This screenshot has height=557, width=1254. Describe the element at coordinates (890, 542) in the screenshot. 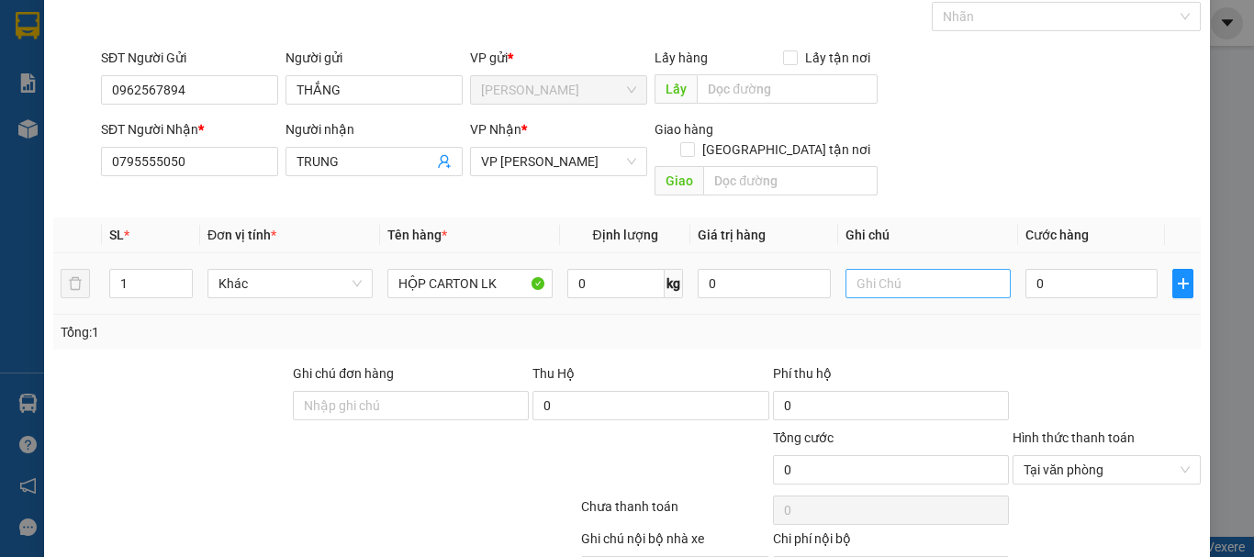

I see `div: Chi phí nội bộ` at that location.